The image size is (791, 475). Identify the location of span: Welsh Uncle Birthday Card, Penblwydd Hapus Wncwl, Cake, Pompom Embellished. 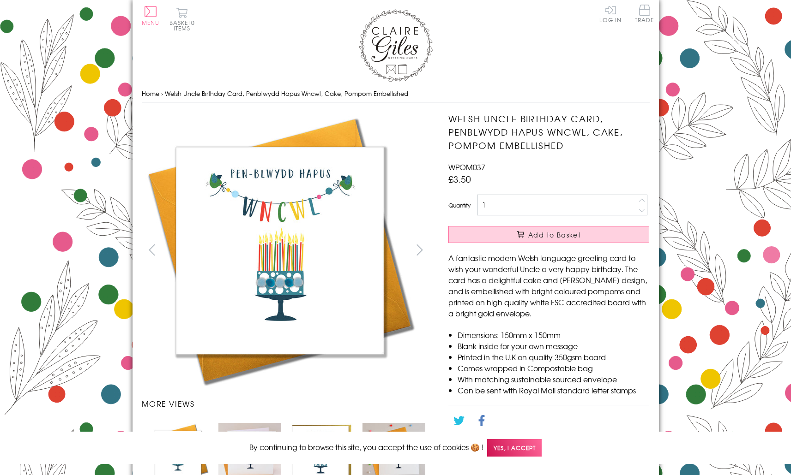
(286, 93).